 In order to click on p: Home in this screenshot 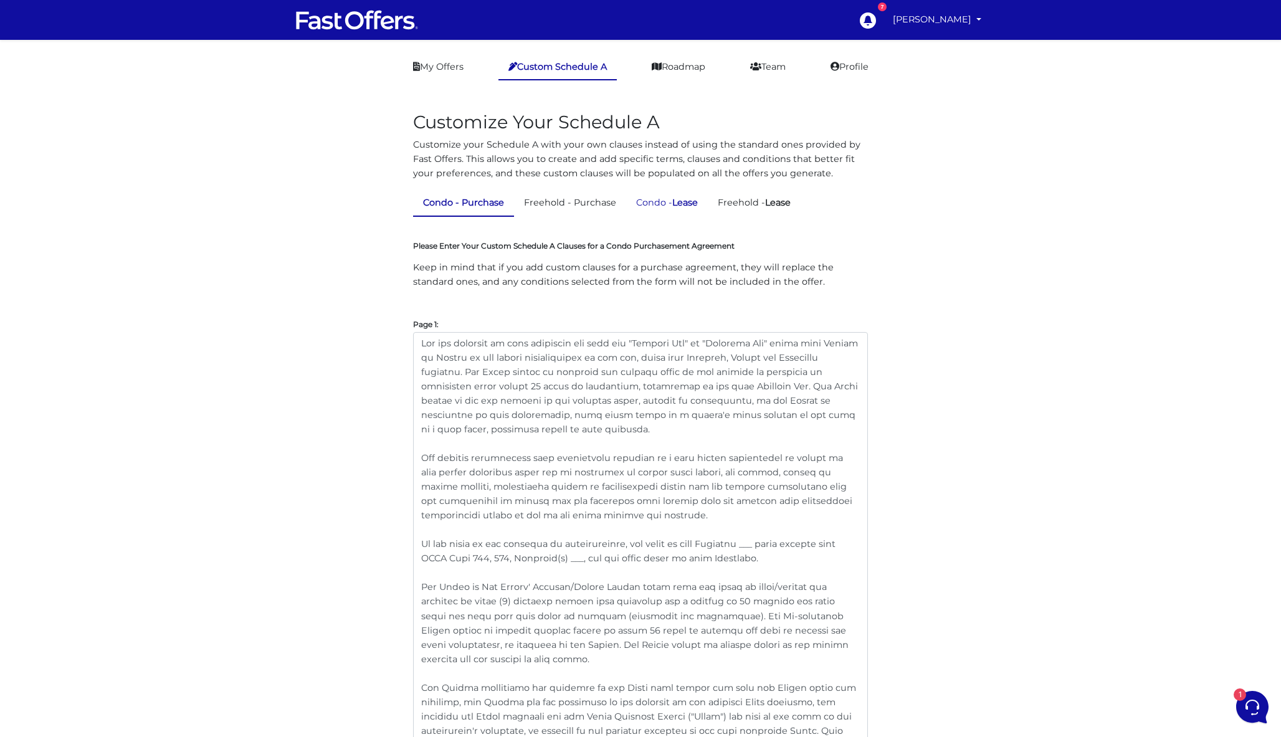, I will do `click(48, 423)`.